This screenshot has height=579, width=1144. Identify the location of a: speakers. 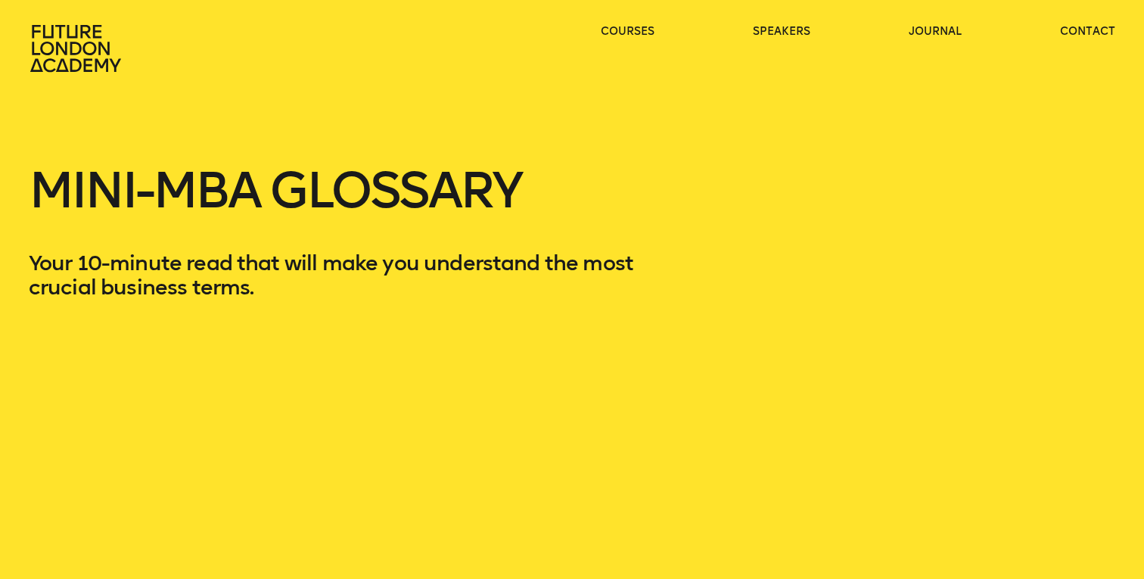
(781, 32).